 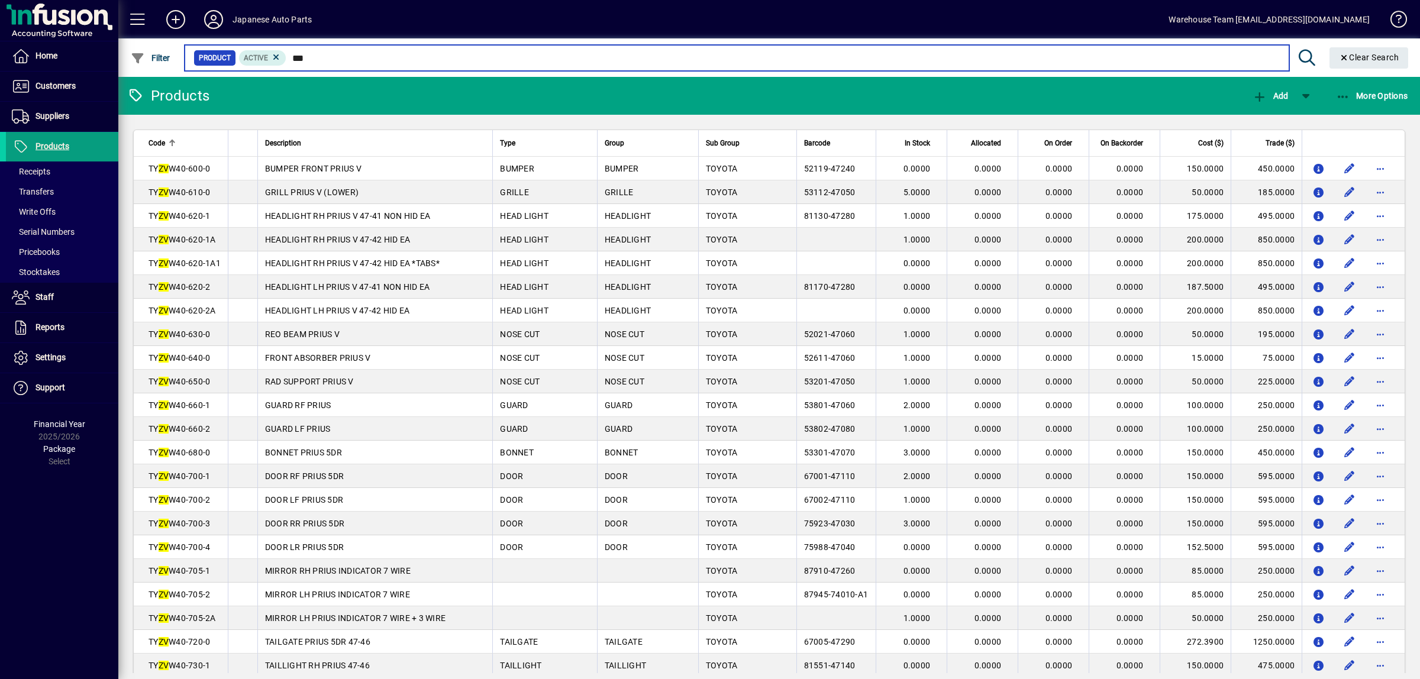 I want to click on span: Code, so click(x=157, y=143).